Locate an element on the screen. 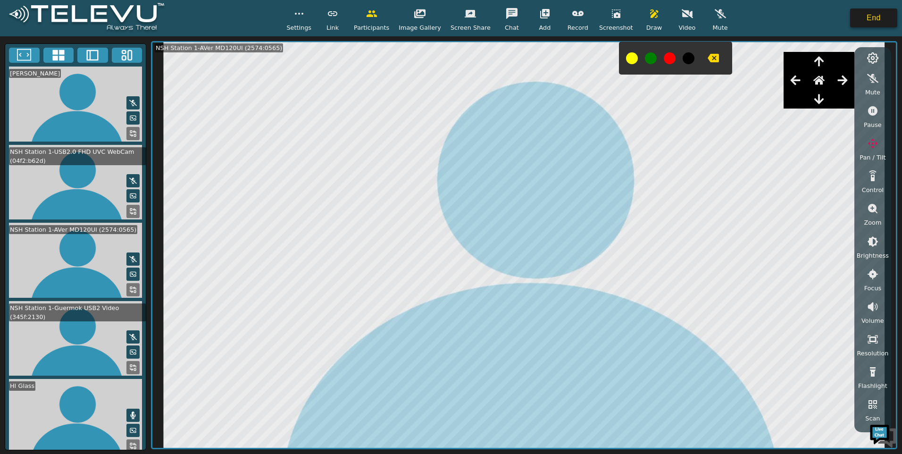 The width and height of the screenshot is (902, 454). div: NSH Station 1-USB2.0 FHD UVC WebCam (04f2:b62d) is located at coordinates (77, 156).